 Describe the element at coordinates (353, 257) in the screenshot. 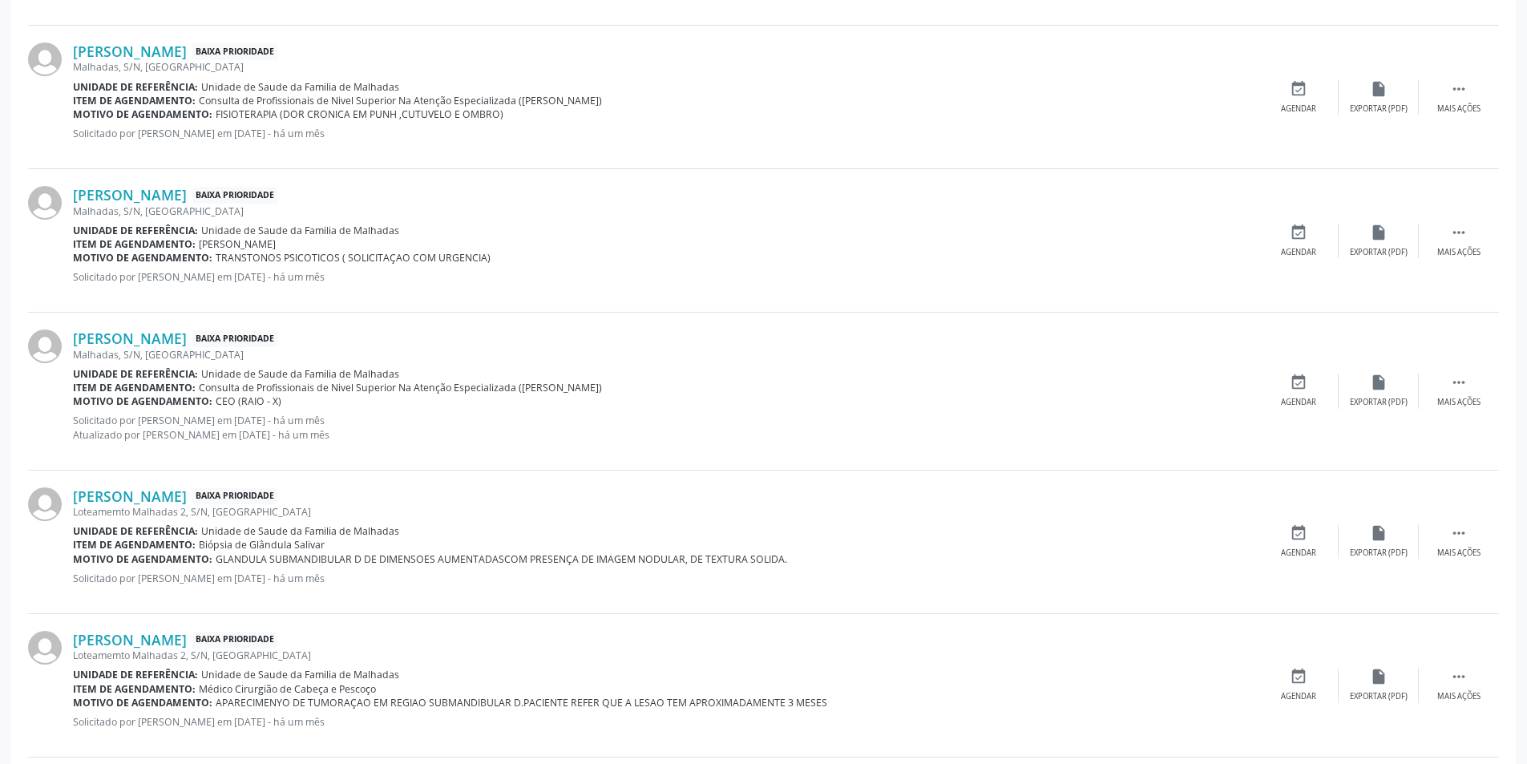

I see `span: TRANSTONOS PSICOTICOS ( SOLICITAÇAO COM URGENCIA)` at that location.